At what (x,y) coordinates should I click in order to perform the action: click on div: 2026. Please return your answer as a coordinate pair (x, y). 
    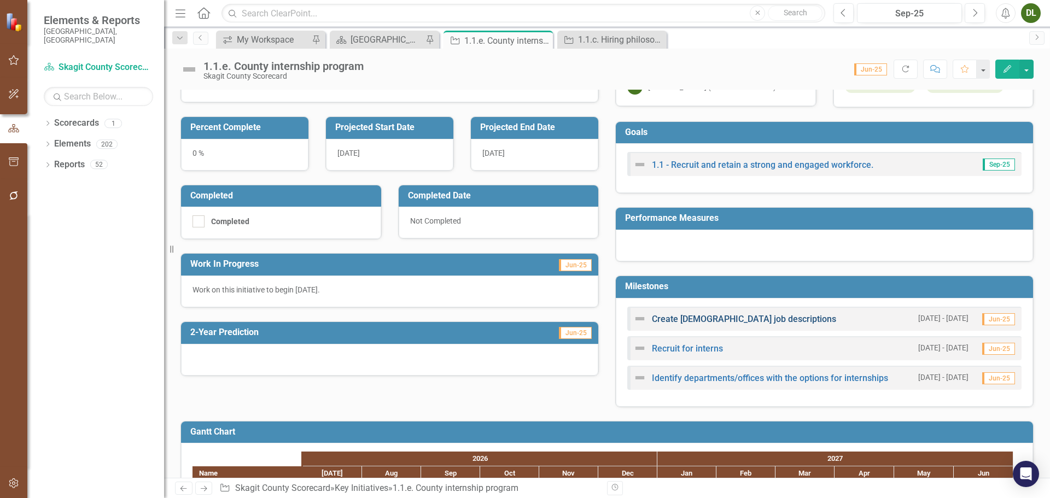
    Looking at the image, I should click on (480, 459).